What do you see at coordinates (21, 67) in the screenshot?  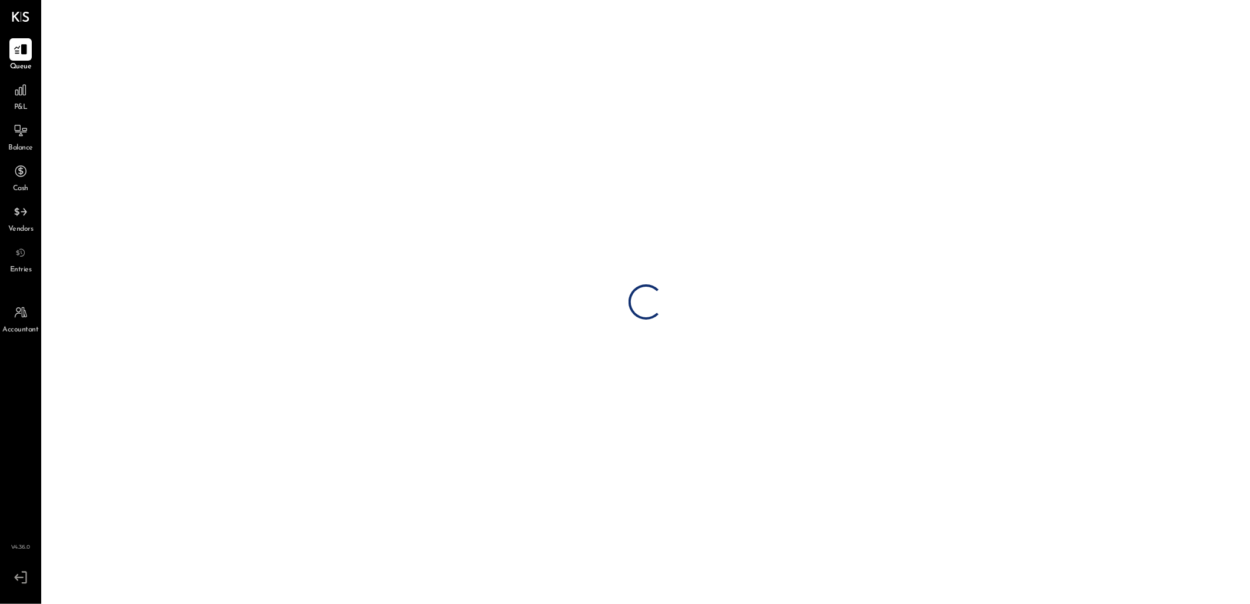 I see `span: Queue` at bounding box center [21, 67].